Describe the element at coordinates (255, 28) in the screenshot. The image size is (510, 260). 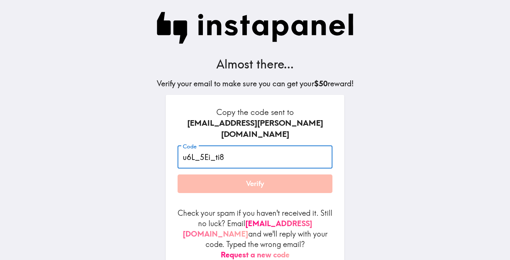
I see `img: Instapanel` at that location.